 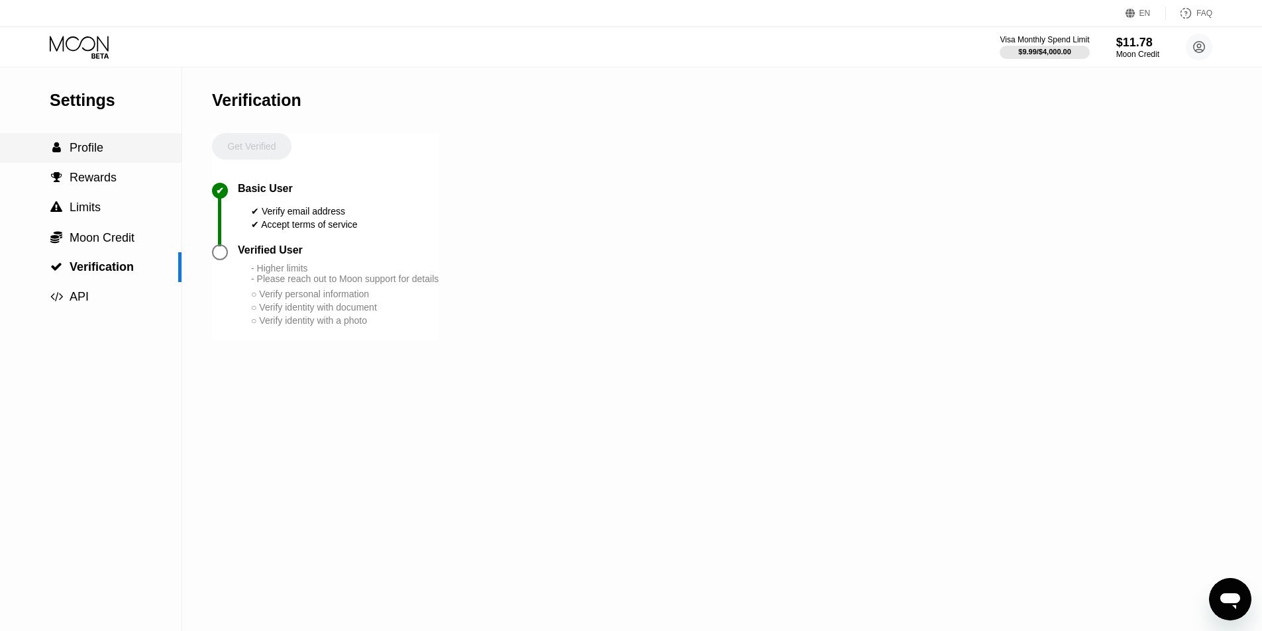 I want to click on span: Profile, so click(x=86, y=148).